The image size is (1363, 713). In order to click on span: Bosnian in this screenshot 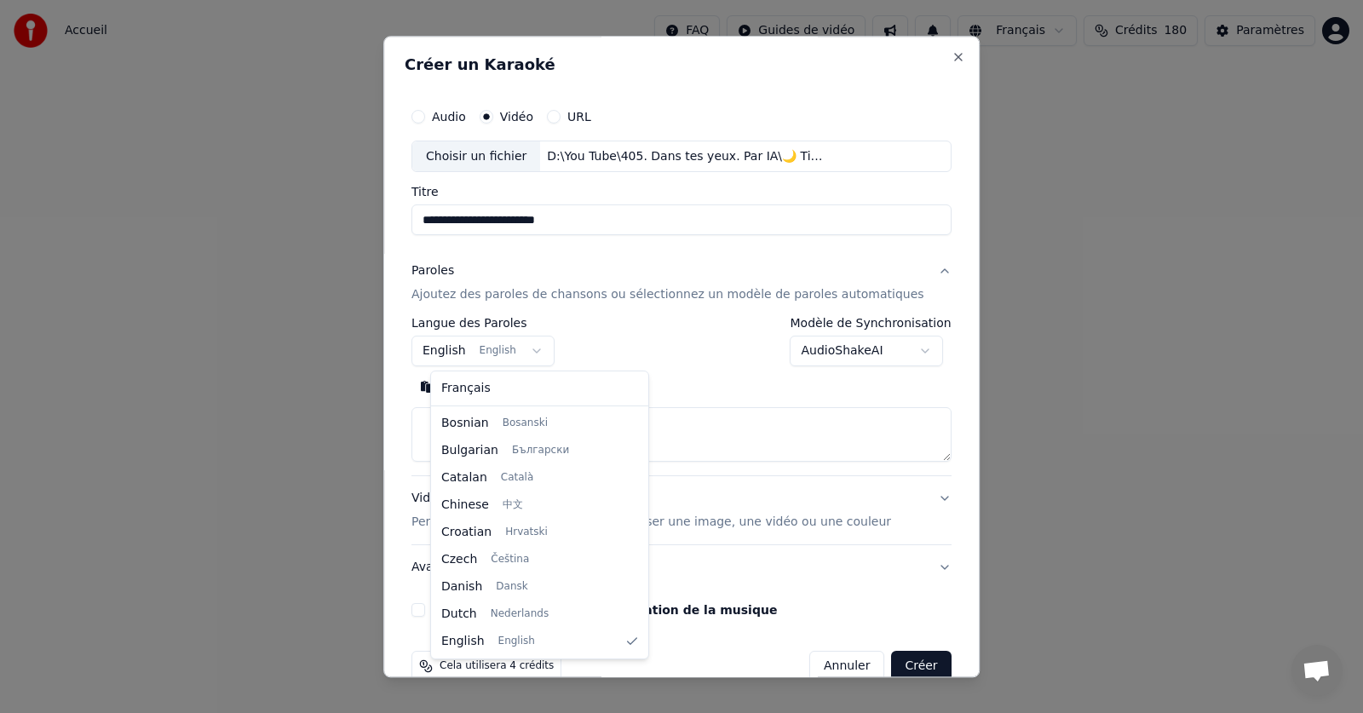, I will do `click(465, 423)`.